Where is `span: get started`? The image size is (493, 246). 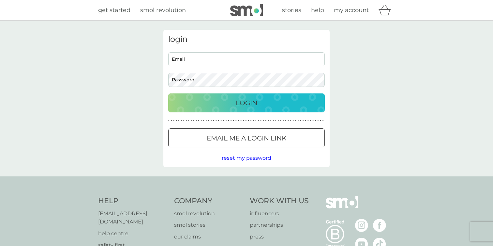 span: get started is located at coordinates (114, 10).